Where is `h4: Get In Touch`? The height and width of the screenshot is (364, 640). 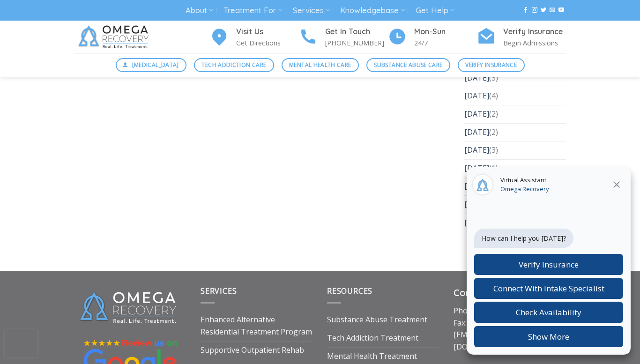 h4: Get In Touch is located at coordinates (356, 32).